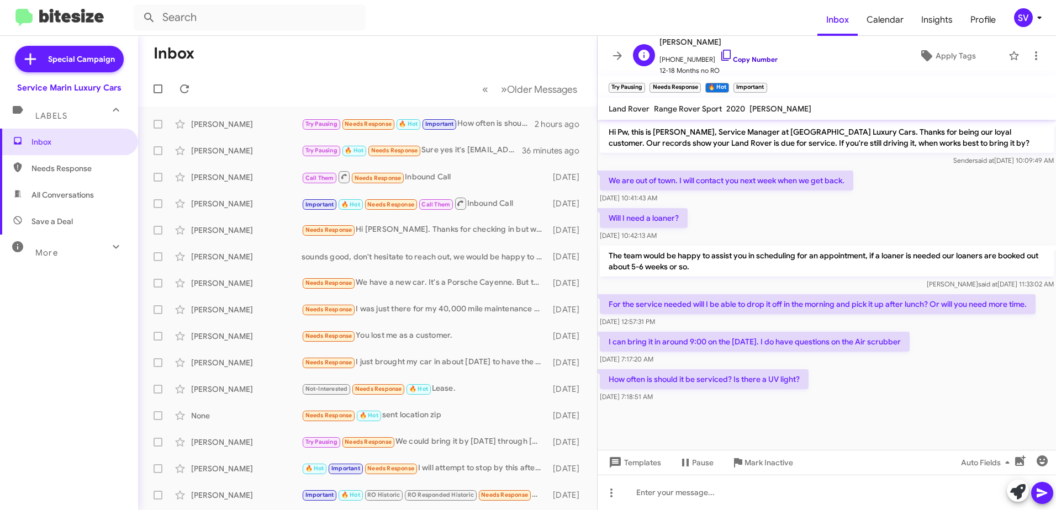  What do you see at coordinates (726, 181) in the screenshot?
I see `p: We are out of town. I will contact you next week when we get back.` at bounding box center [726, 181].